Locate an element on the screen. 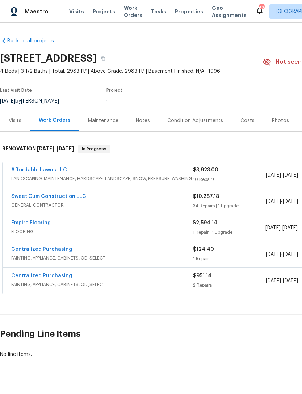  div: 63 is located at coordinates (262, 8).